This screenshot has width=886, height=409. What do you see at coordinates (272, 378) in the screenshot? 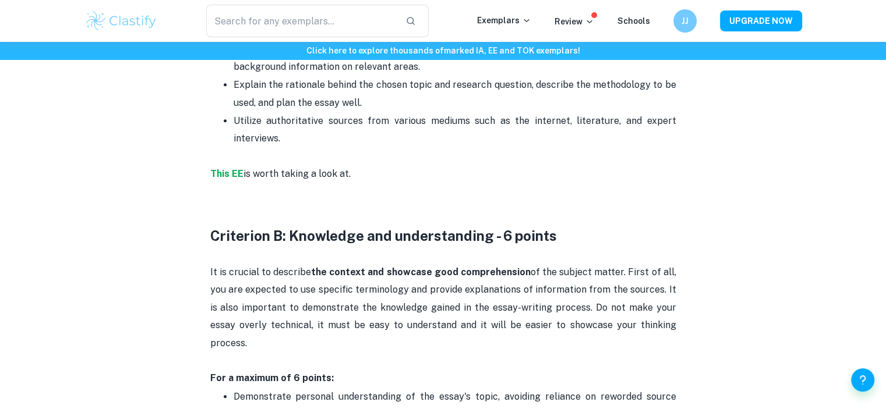
I see `strong: For a maximum of 6 points:` at bounding box center [272, 378].